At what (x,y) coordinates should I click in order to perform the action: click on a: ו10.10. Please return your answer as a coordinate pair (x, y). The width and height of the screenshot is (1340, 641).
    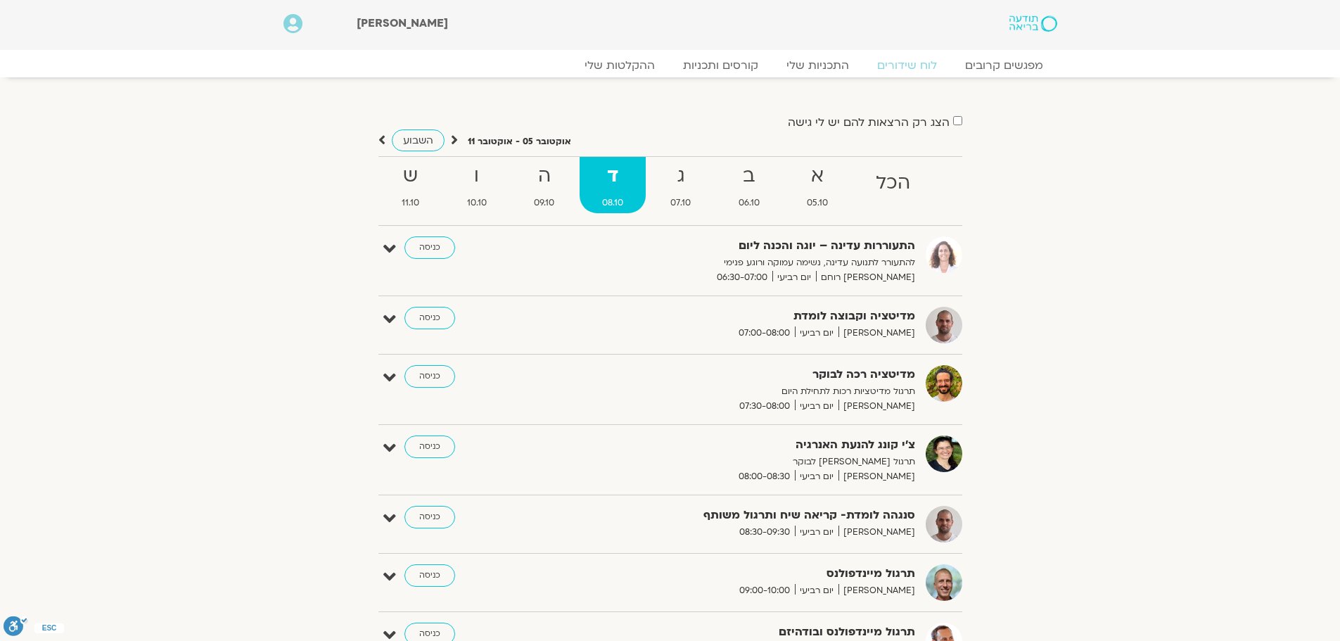
    Looking at the image, I should click on (477, 185).